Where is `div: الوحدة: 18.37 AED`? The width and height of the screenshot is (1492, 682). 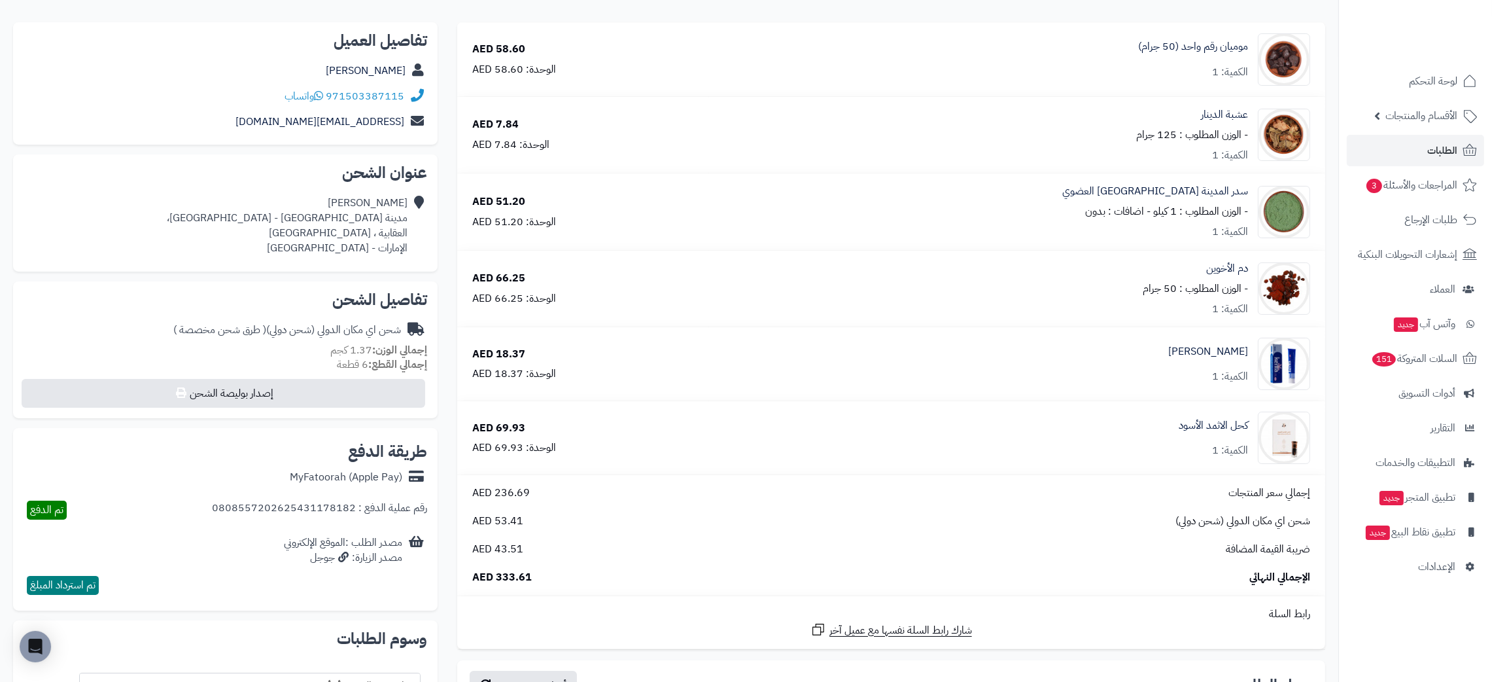 div: الوحدة: 18.37 AED is located at coordinates (514, 374).